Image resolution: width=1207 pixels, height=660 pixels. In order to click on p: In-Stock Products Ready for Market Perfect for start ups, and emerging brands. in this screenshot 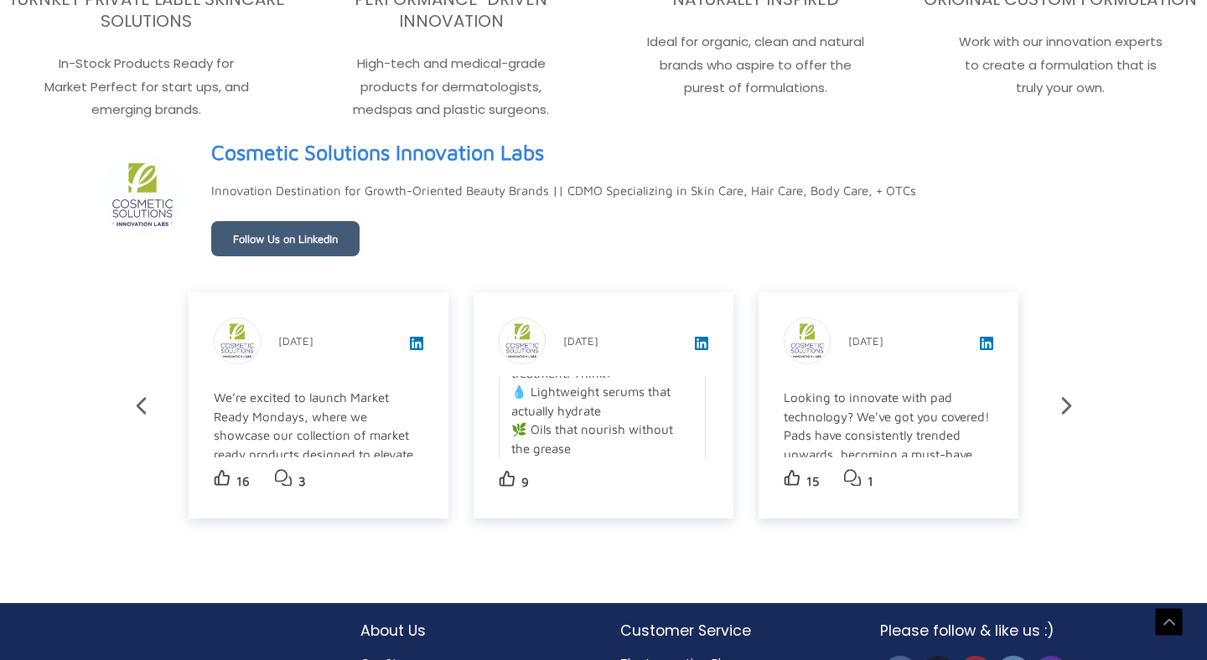, I will do `click(147, 87)`.